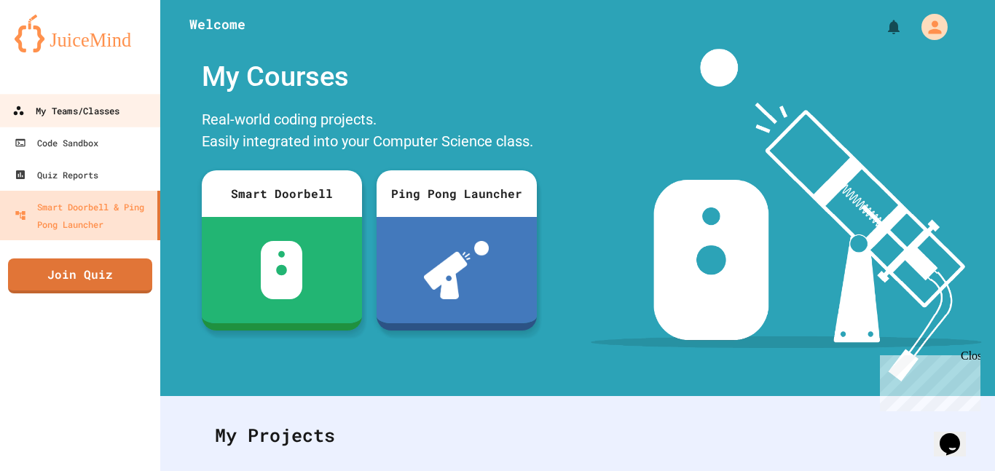 This screenshot has width=995, height=471. I want to click on img: sdb-white.svg, so click(281, 270).